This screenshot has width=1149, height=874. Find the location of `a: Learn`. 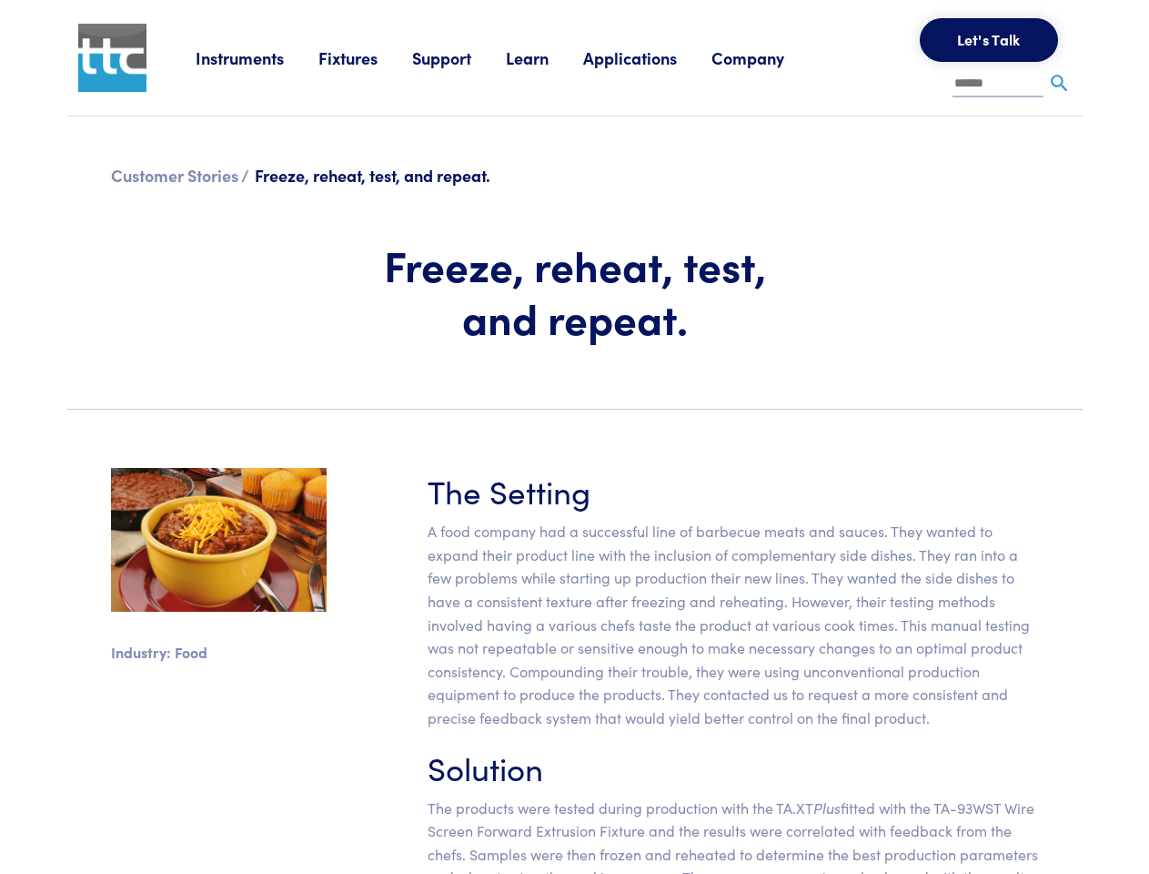

a: Learn is located at coordinates (544, 57).